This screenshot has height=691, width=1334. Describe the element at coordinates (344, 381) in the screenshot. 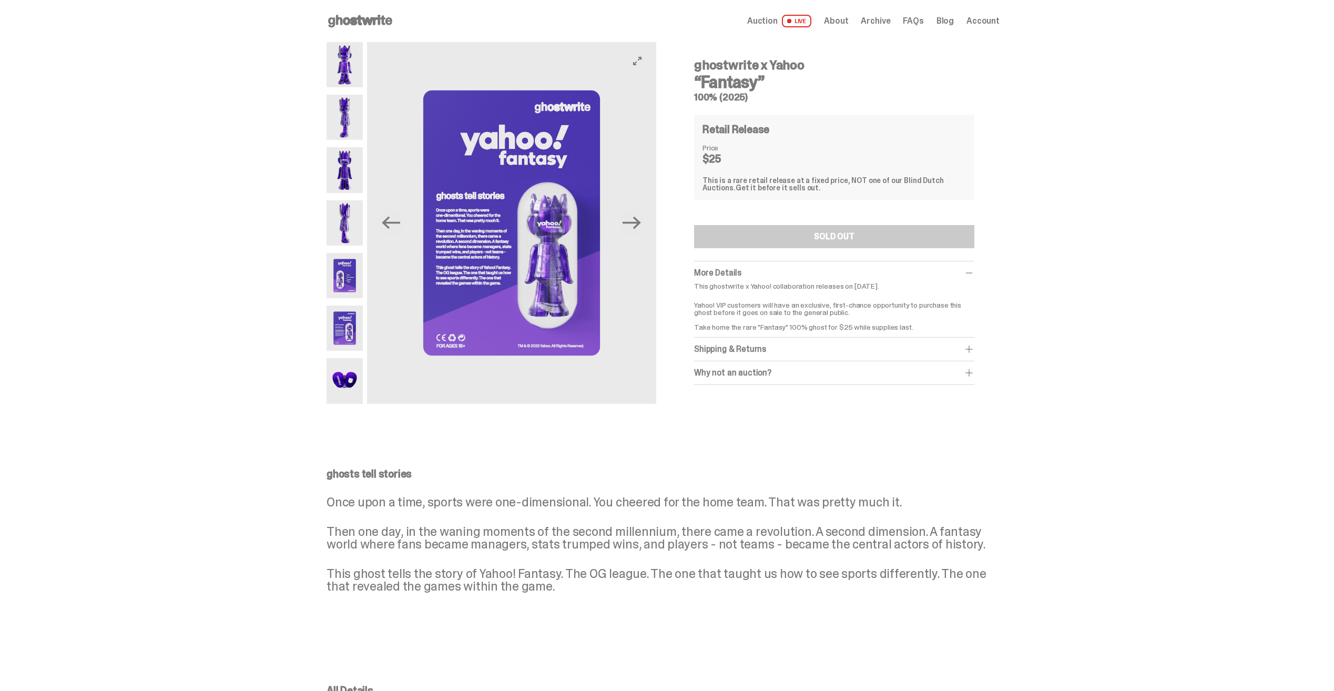

I see `img: Yahoo-HG---7.png` at that location.